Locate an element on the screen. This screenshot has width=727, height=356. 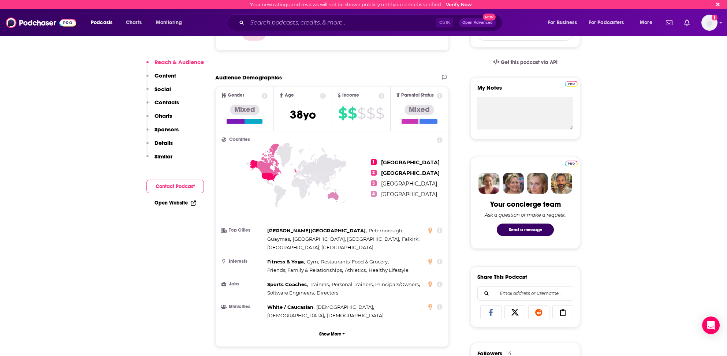
span: Software Engineers is located at coordinates (290, 293).